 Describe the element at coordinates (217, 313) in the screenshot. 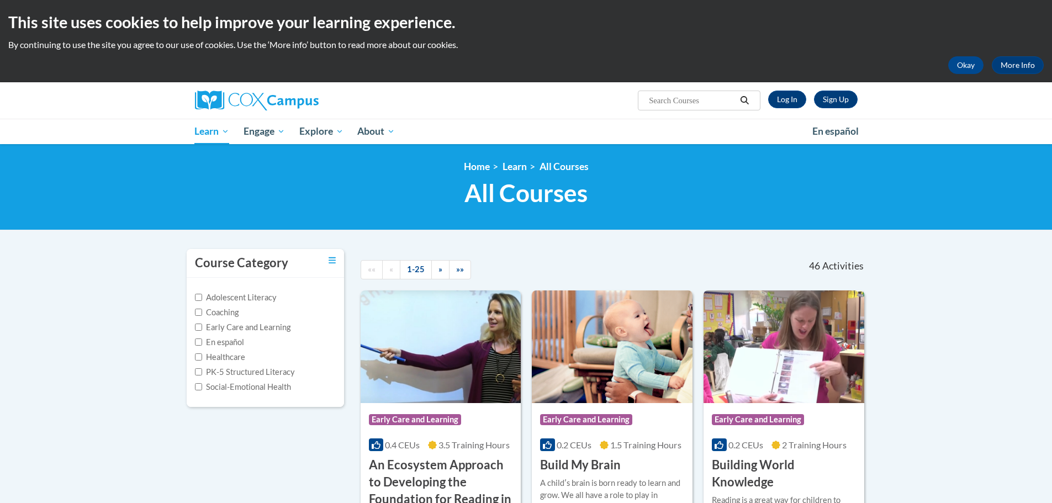

I see `label: Coaching` at that location.